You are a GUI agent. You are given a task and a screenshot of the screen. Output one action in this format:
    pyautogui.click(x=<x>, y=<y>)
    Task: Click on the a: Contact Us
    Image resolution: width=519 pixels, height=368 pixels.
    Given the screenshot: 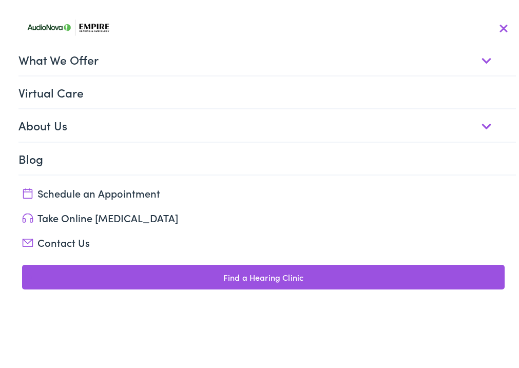 What is the action you would take?
    pyautogui.click(x=263, y=240)
    